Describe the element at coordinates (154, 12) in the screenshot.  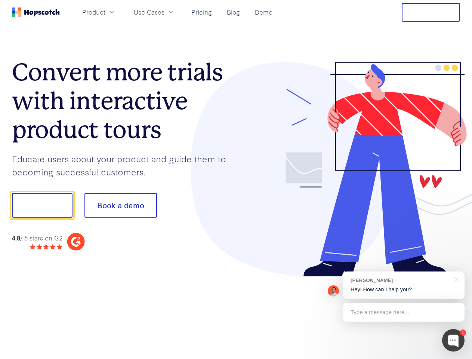
I see `button: Use Cases` at that location.